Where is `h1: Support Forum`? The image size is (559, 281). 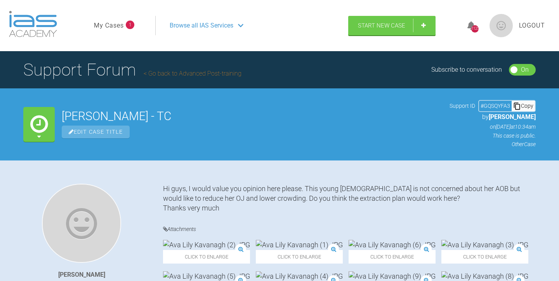
h1: Support Forum is located at coordinates (132, 70).